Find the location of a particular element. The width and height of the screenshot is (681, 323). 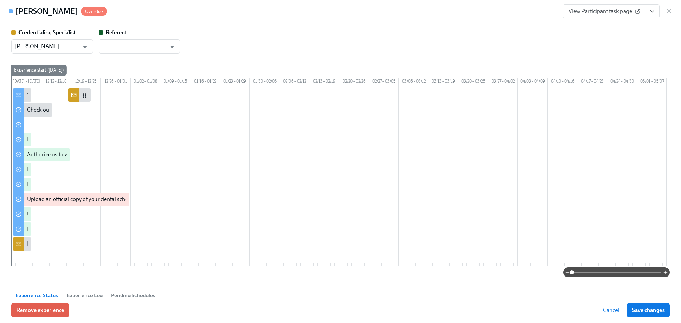

strong: Referent is located at coordinates (116, 32).